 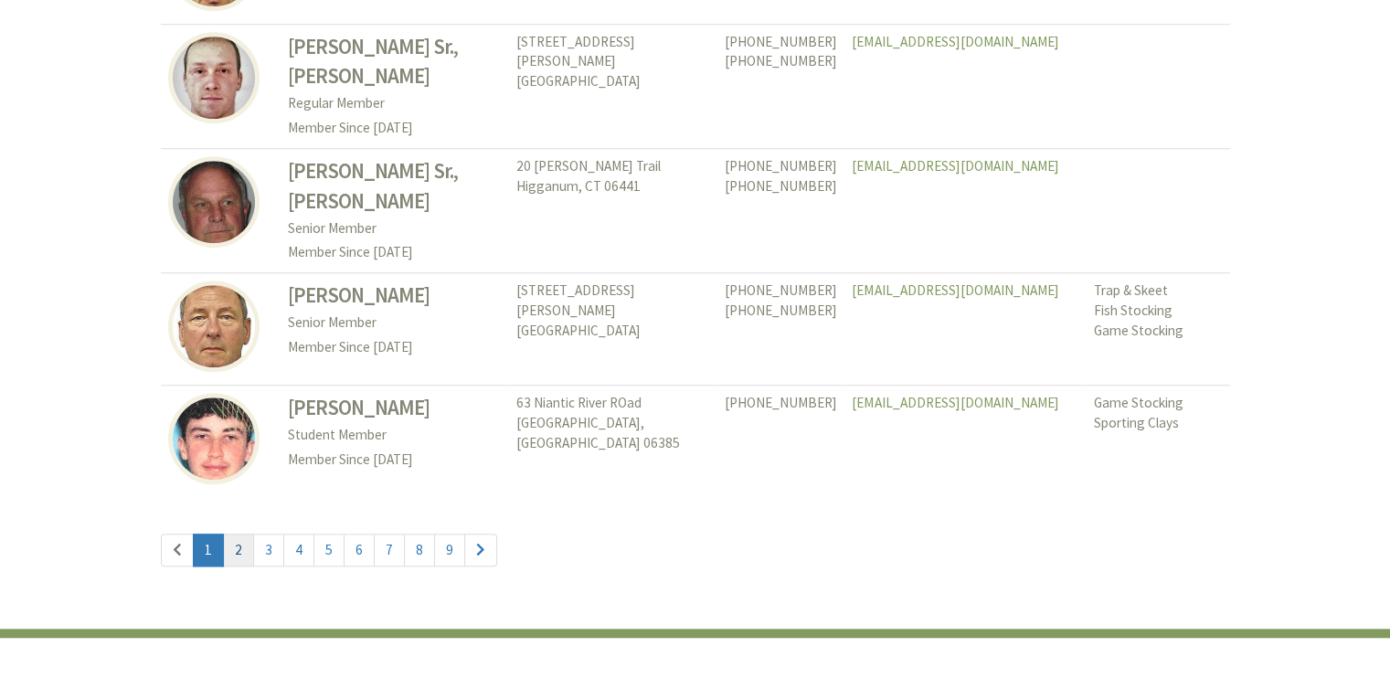 I want to click on a: 8, so click(x=419, y=550).